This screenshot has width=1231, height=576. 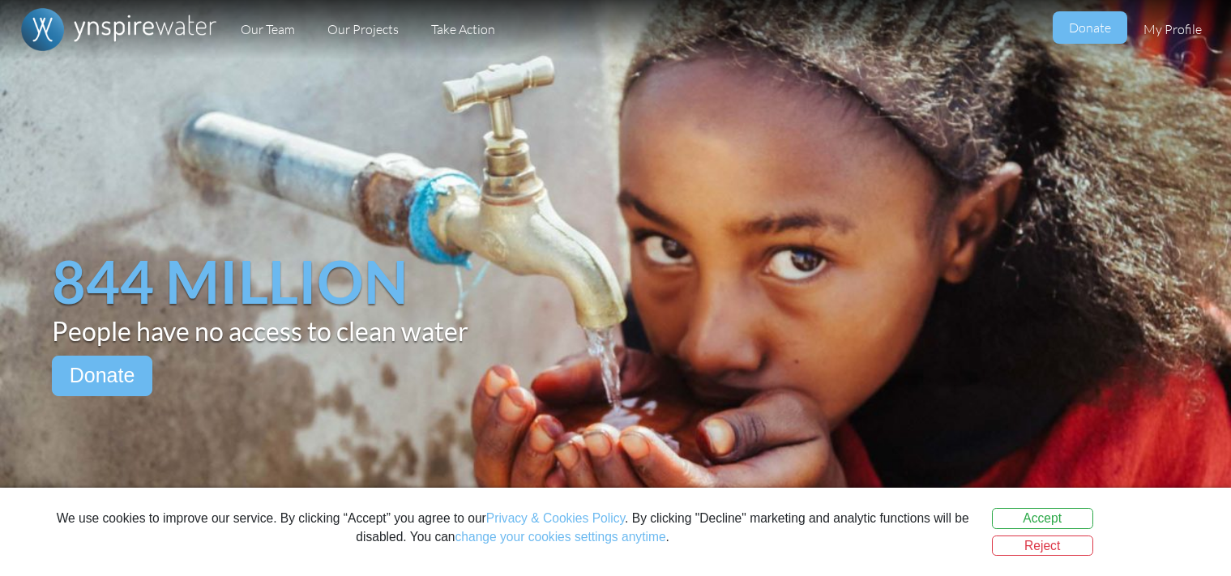 I want to click on a: Privacy & Cookies Policy, so click(x=555, y=518).